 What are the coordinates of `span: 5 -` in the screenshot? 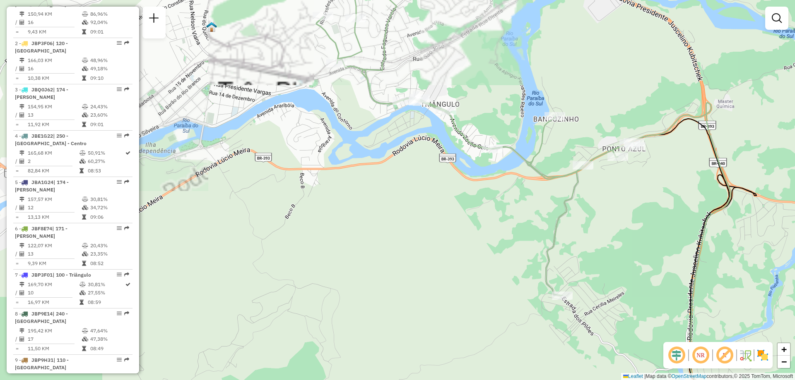 It's located at (42, 186).